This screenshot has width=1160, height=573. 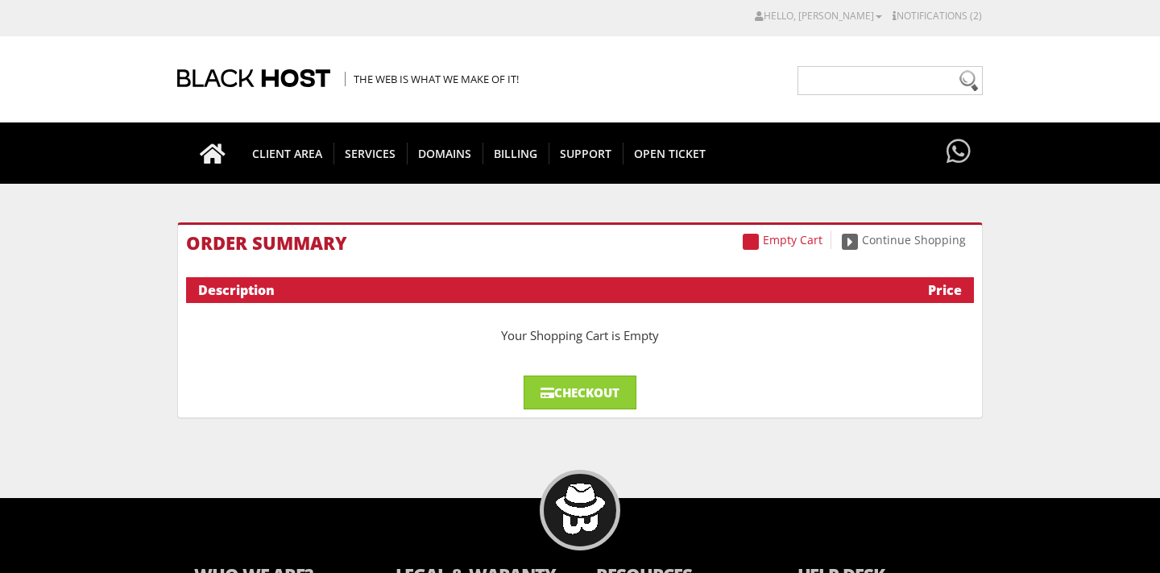 What do you see at coordinates (580, 335) in the screenshot?
I see `div: Your Shopping Cart is Empty` at bounding box center [580, 335].